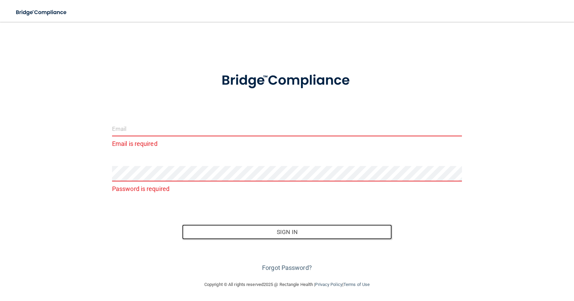 The width and height of the screenshot is (574, 301). Describe the element at coordinates (287, 285) in the screenshot. I see `div: Copyright © All rights reserved 2025 @ Rectangle Health | |` at that location.